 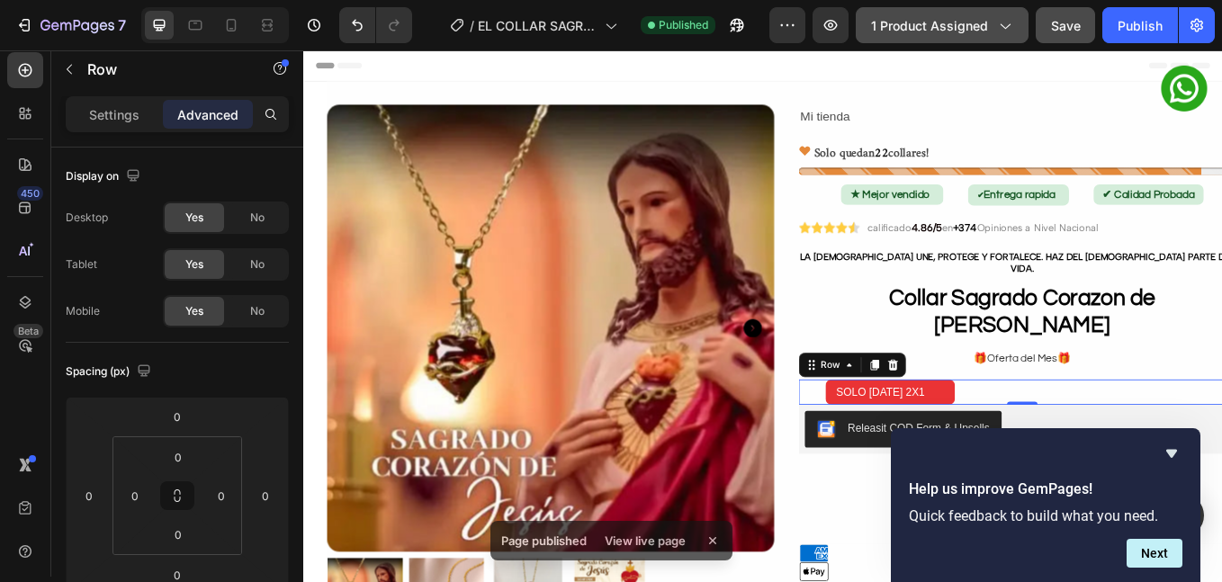 I want to click on span: 1 product assigned, so click(x=929, y=25).